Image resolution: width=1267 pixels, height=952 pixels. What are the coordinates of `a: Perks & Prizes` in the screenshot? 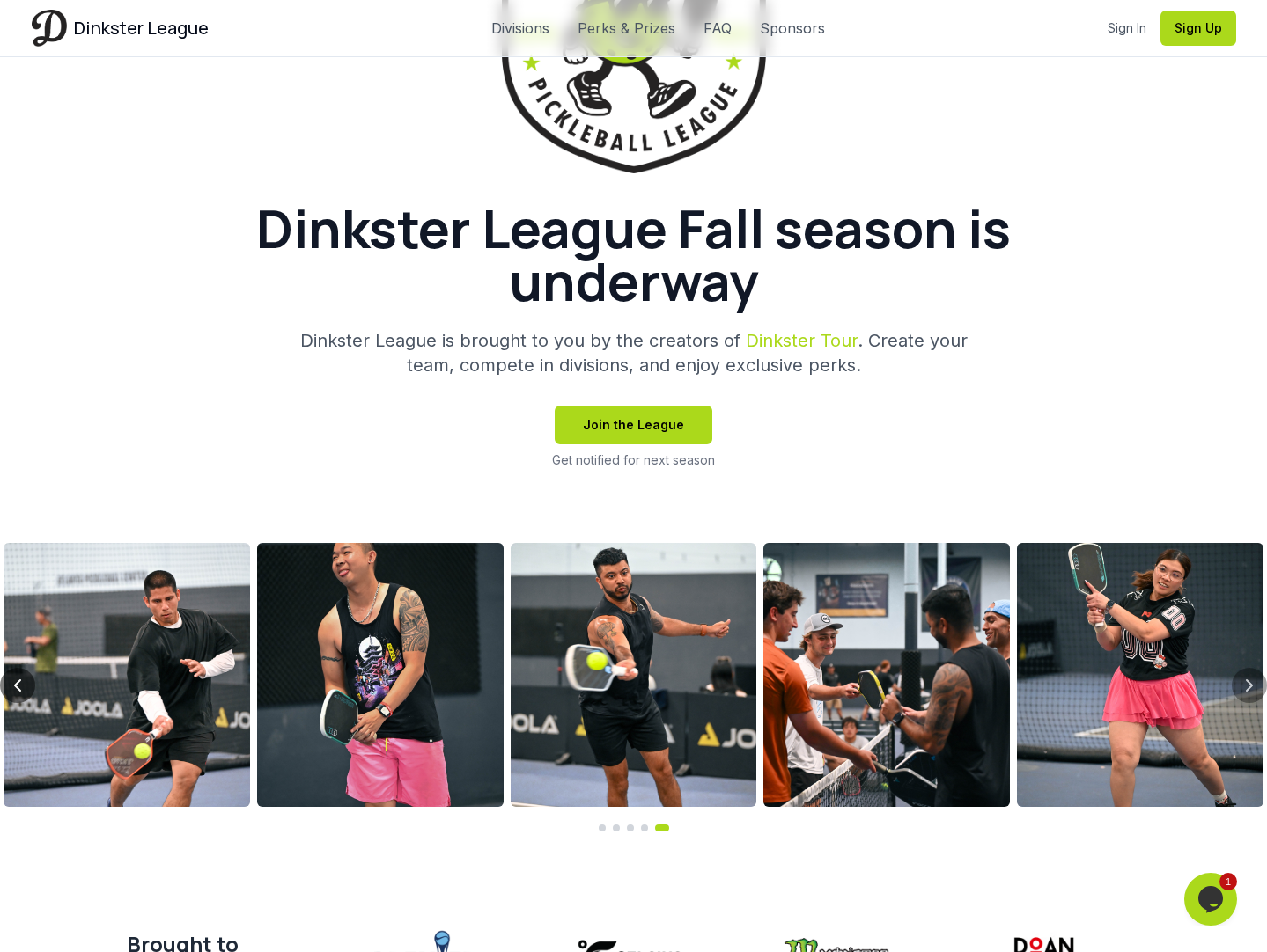 It's located at (626, 28).